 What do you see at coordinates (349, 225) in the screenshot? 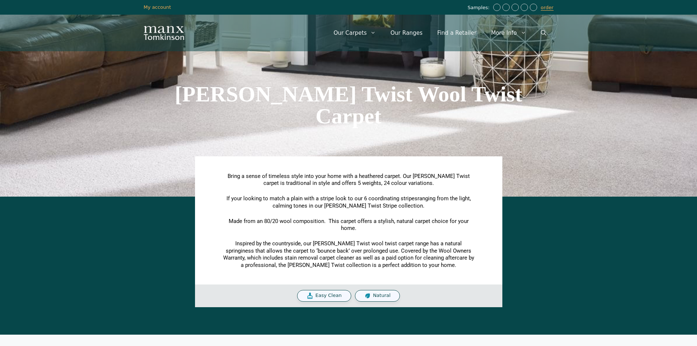
I see `p: Made from an 80/20 wool composition. This carpet offers a stylish, natural carpet choice for your...` at bounding box center [349, 225].